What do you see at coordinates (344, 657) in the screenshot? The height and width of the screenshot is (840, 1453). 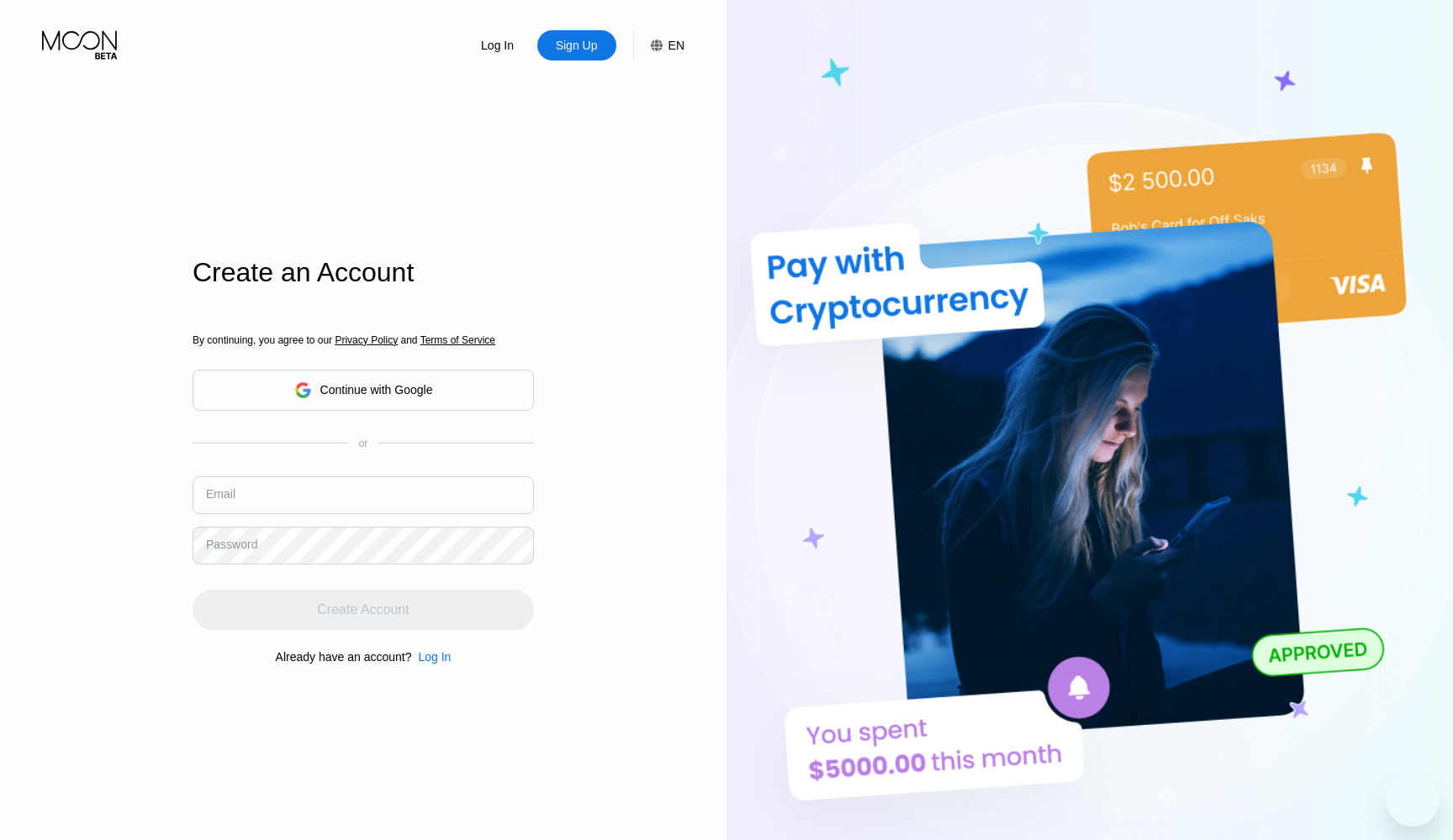 I see `div: Already have an account?` at bounding box center [344, 657].